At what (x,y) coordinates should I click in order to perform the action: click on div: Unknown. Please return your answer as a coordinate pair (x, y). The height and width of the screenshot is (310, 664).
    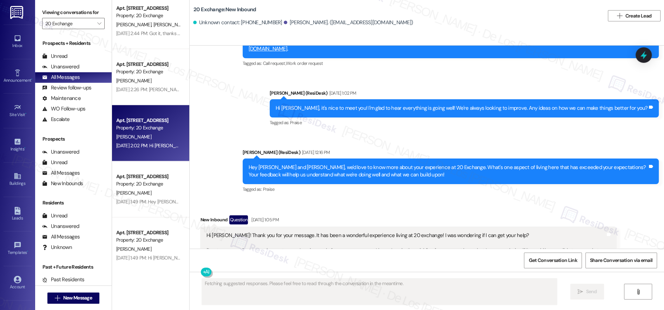
    Looking at the image, I should click on (57, 248).